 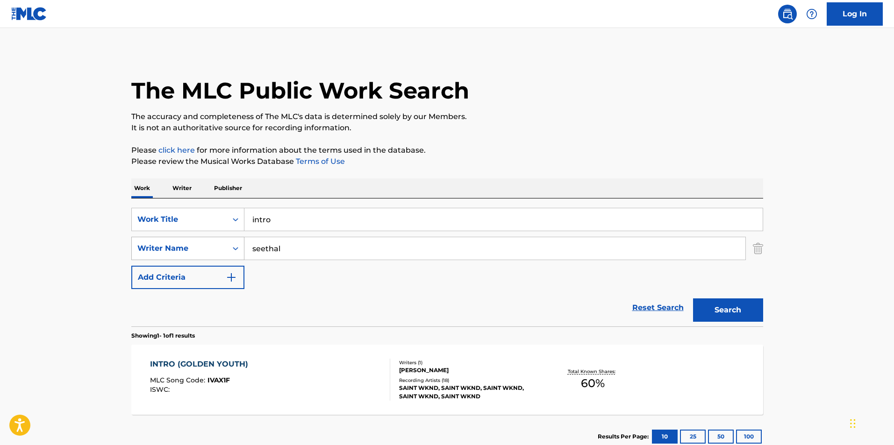 I want to click on p: It is not an authoritative source for recording information., so click(x=447, y=128).